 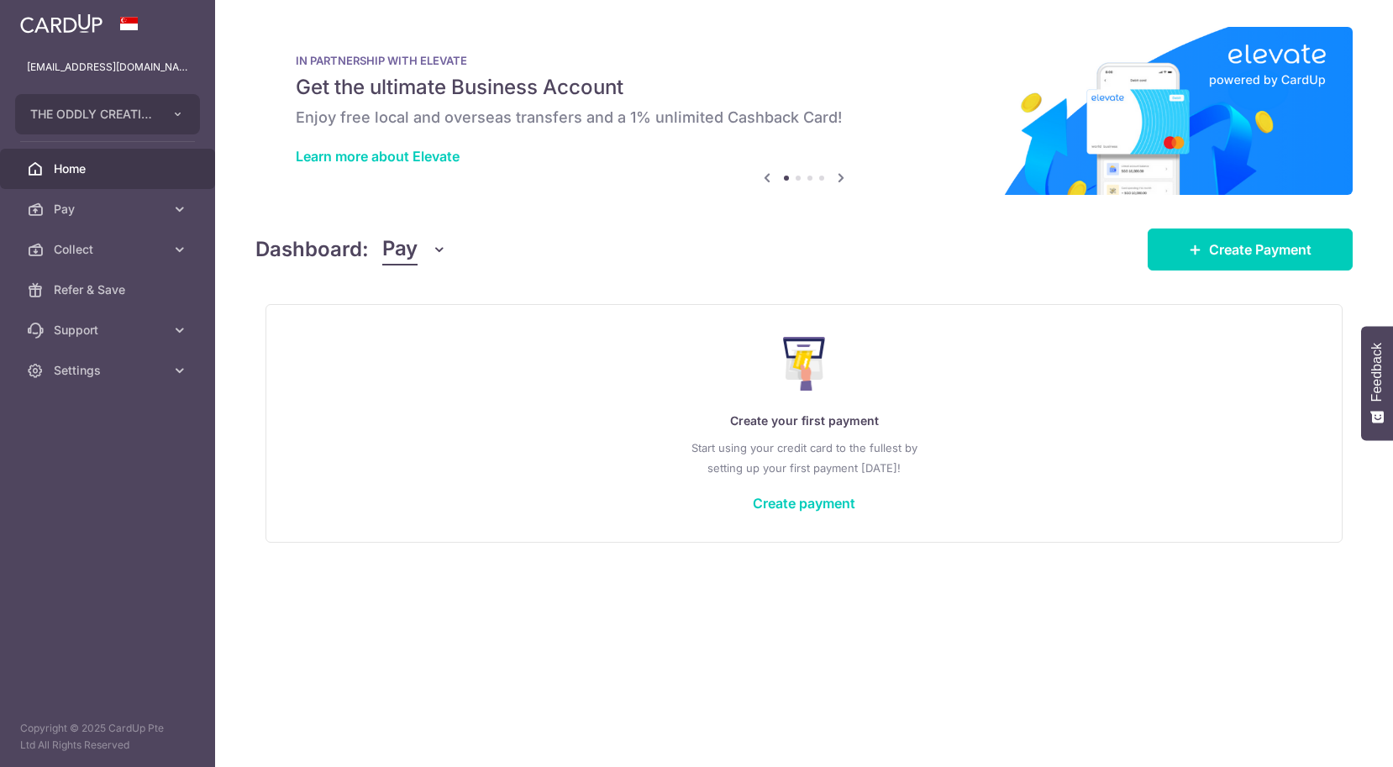 I want to click on button: Pay, so click(x=414, y=250).